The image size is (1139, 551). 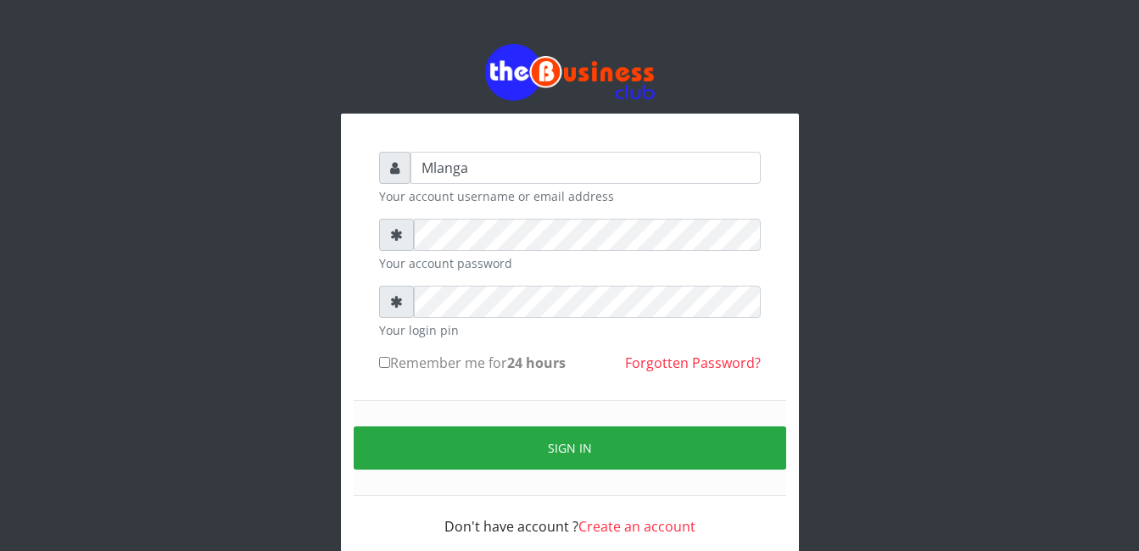 What do you see at coordinates (570, 448) in the screenshot?
I see `button: Sign in` at bounding box center [570, 448].